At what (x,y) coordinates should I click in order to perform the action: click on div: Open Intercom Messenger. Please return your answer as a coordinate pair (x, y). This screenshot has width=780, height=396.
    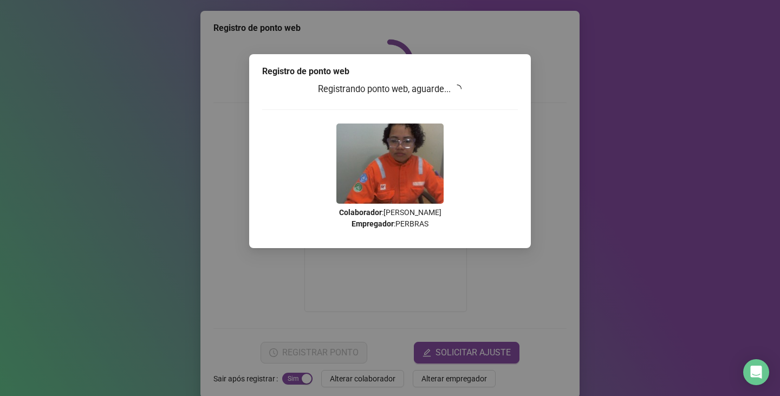
    Looking at the image, I should click on (756, 372).